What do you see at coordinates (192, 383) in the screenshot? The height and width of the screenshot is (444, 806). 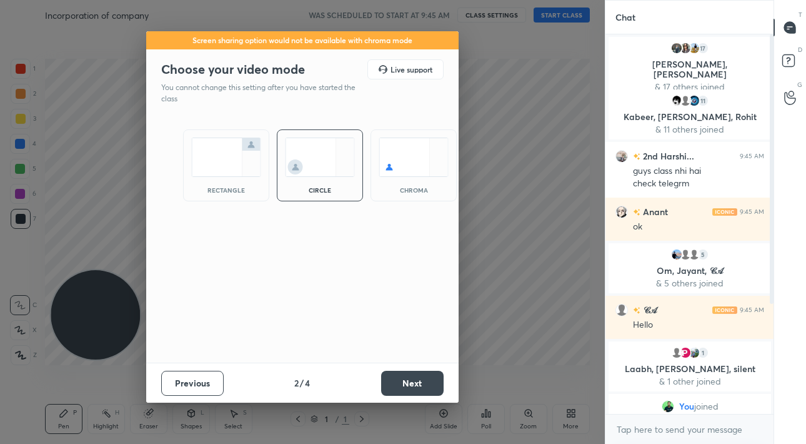 I see `button: Previous` at bounding box center [192, 383].